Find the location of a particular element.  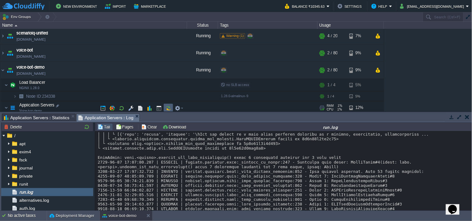

button: Balance ₹10345.63 is located at coordinates (306, 6).